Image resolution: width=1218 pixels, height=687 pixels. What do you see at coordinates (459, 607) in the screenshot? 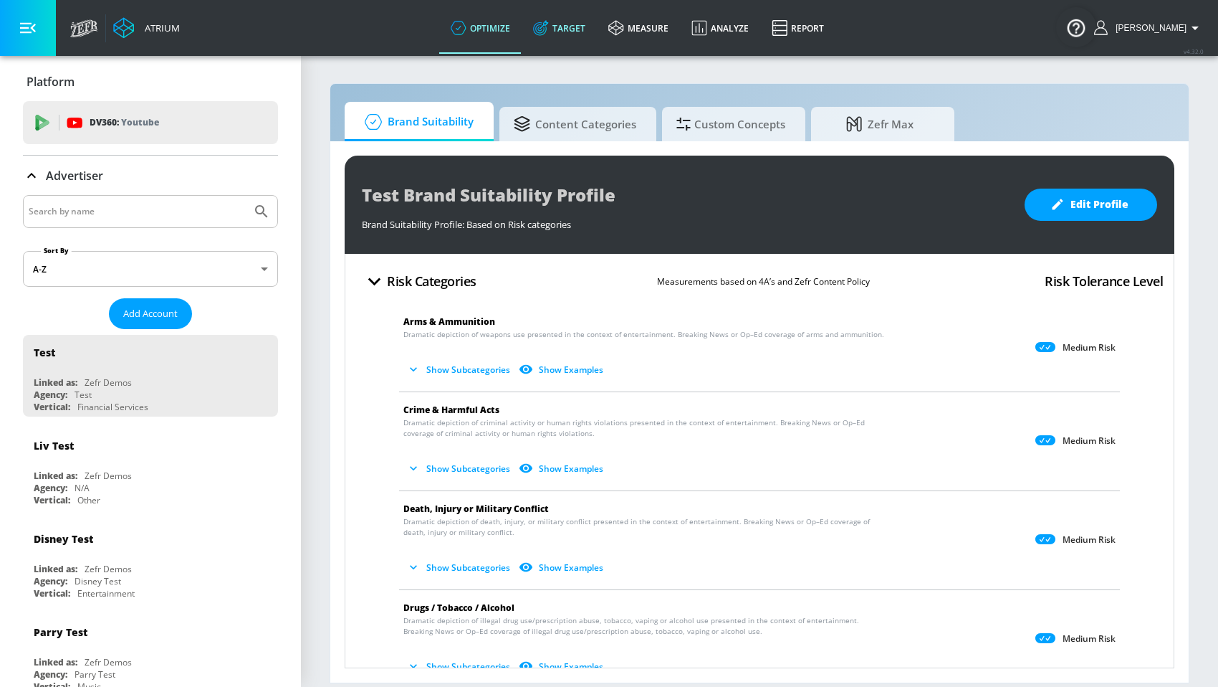
I see `span: Drugs / Tobacco / Alcohol` at bounding box center [459, 607].